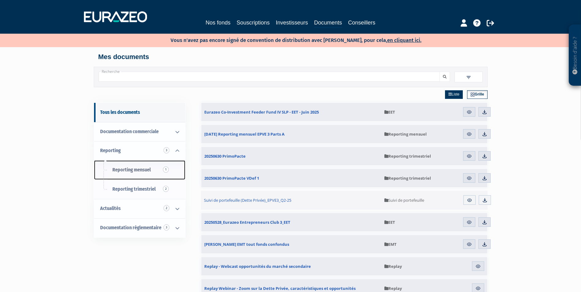 The width and height of the screenshot is (581, 292). I want to click on span: Replay Webinar - Zoom sur la Dette Privée, caractéristiques et opportunités, so click(280, 288).